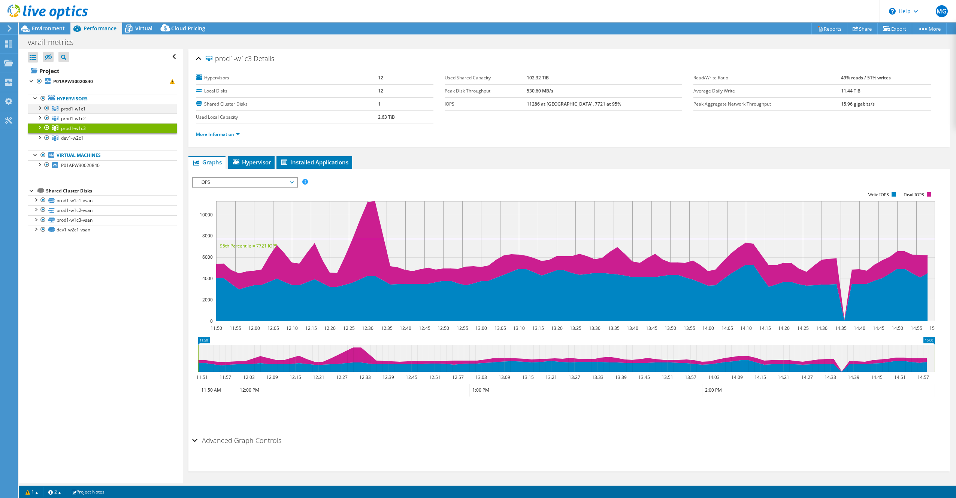 This screenshot has height=498, width=956. Describe the element at coordinates (892, 11) in the screenshot. I see `svg: \n` at that location.